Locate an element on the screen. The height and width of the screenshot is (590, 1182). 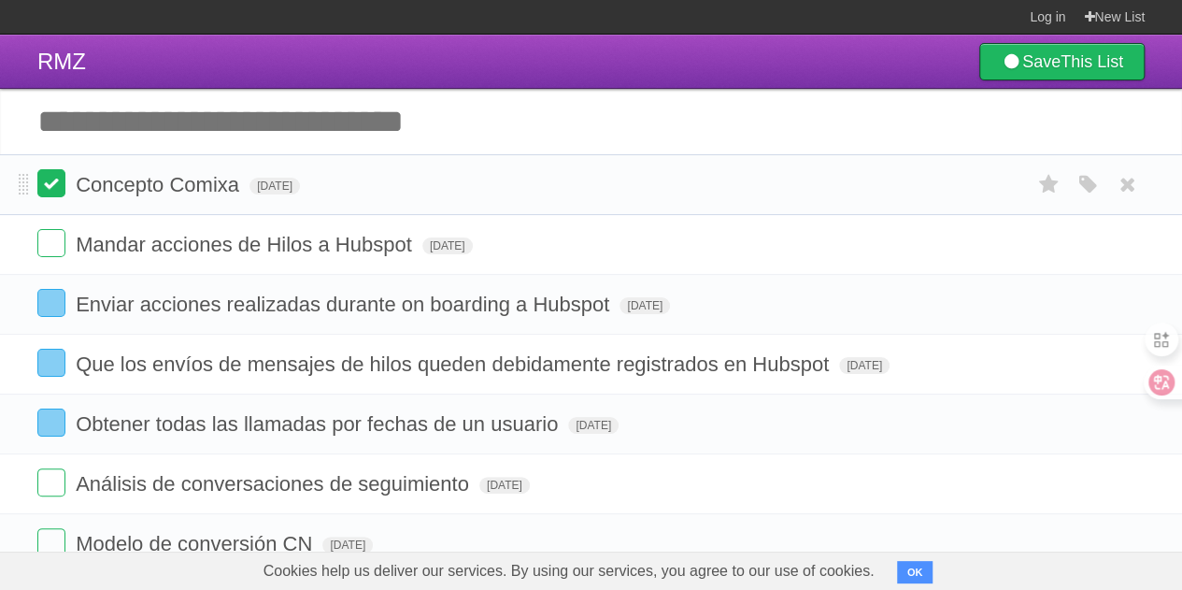
span: Enviar acciones realizadas durante on boarding a Hubspot is located at coordinates (345, 304).